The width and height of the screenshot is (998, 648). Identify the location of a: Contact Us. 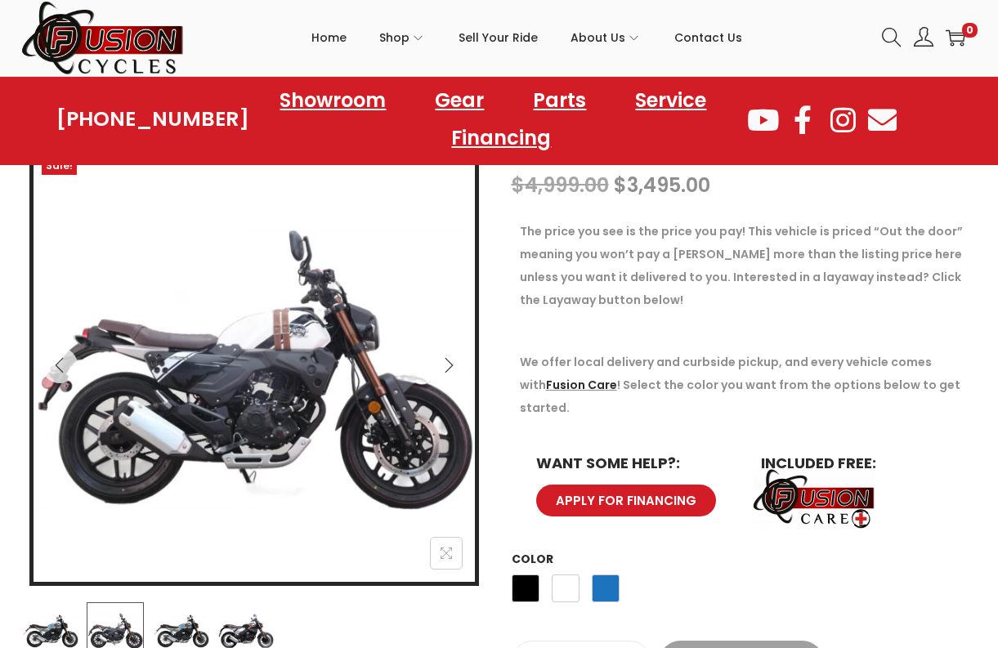
(708, 38).